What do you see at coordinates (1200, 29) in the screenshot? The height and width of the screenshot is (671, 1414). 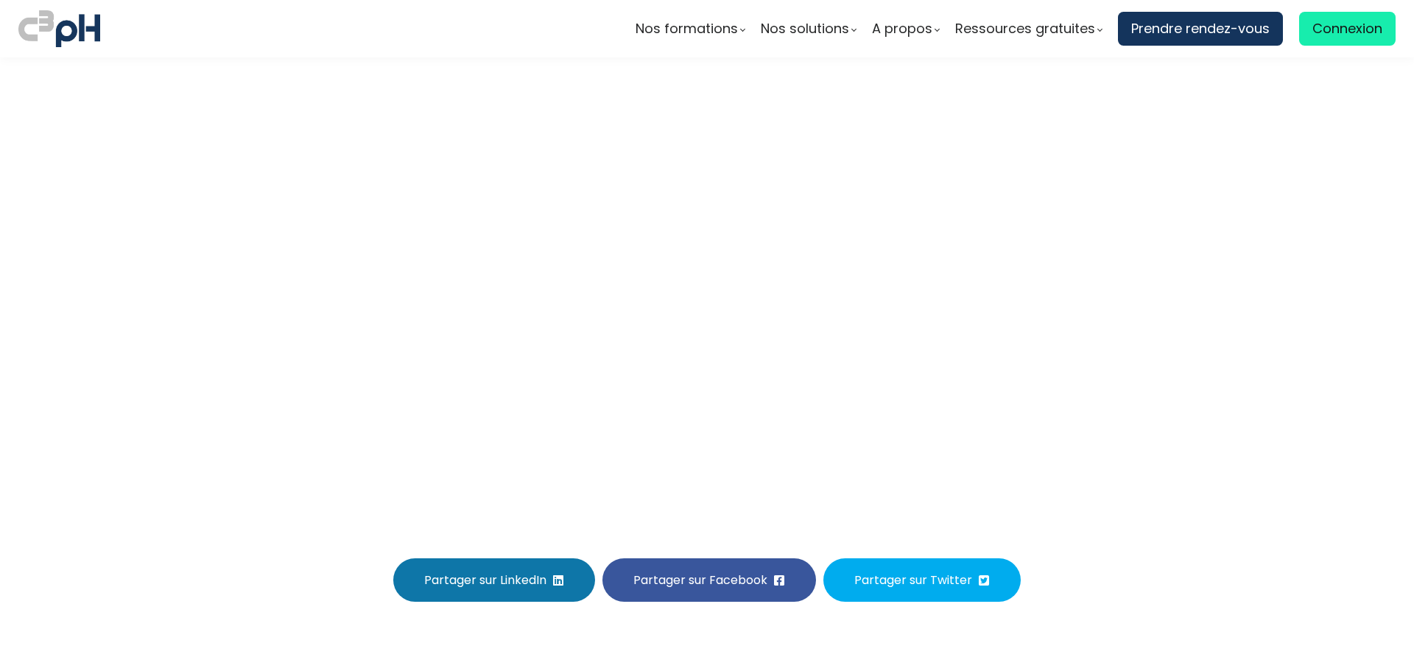 I see `span: Prendre rendez-vous` at bounding box center [1200, 29].